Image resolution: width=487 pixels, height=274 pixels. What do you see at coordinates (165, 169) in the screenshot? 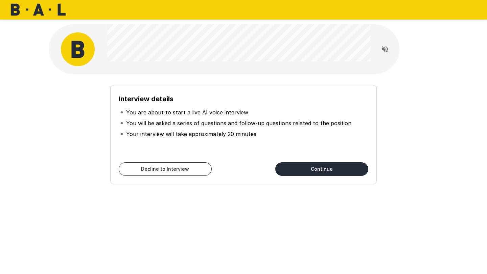
I see `button: Decline to Interview` at bounding box center [165, 169].